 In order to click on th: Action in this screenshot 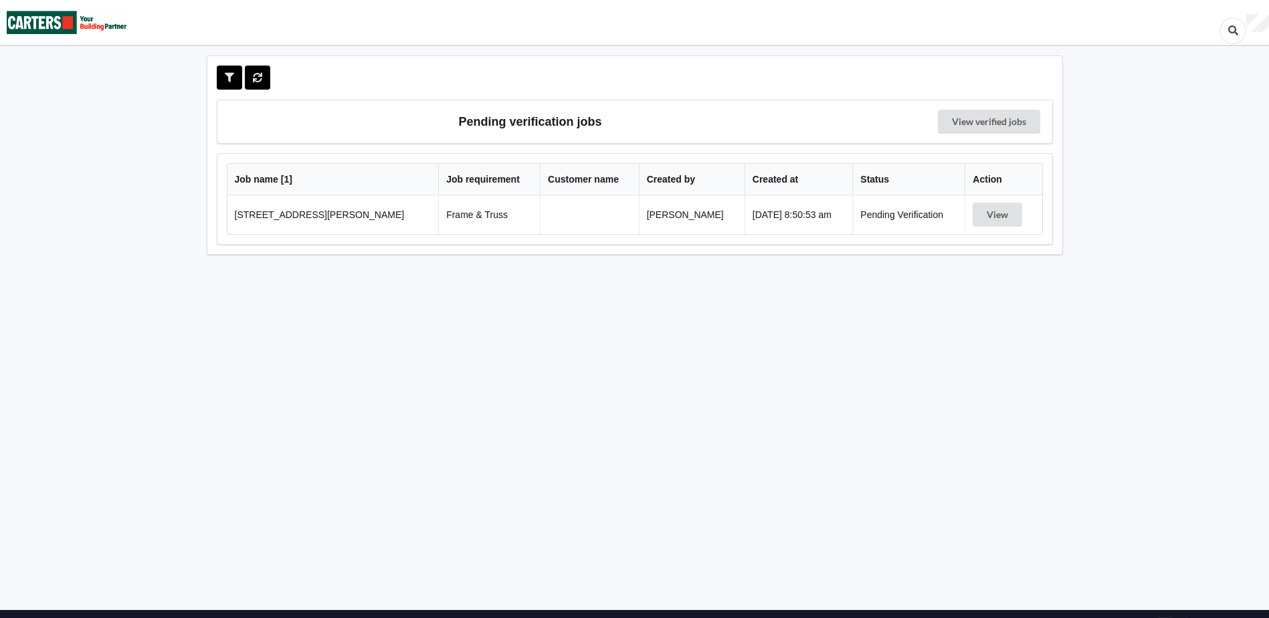, I will do `click(1003, 179)`.